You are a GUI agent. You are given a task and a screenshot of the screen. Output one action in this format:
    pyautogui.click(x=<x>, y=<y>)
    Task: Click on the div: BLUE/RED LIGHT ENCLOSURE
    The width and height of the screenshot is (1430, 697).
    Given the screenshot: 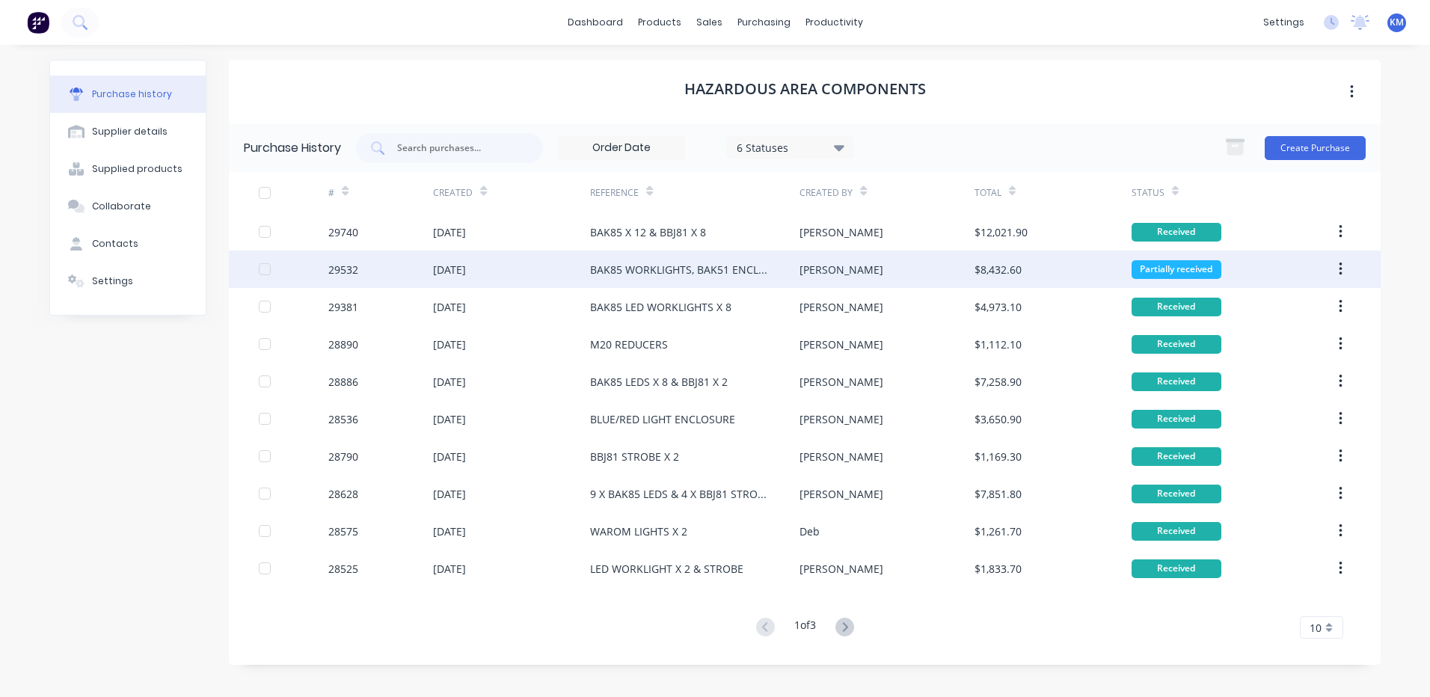 What is the action you would take?
    pyautogui.click(x=663, y=419)
    